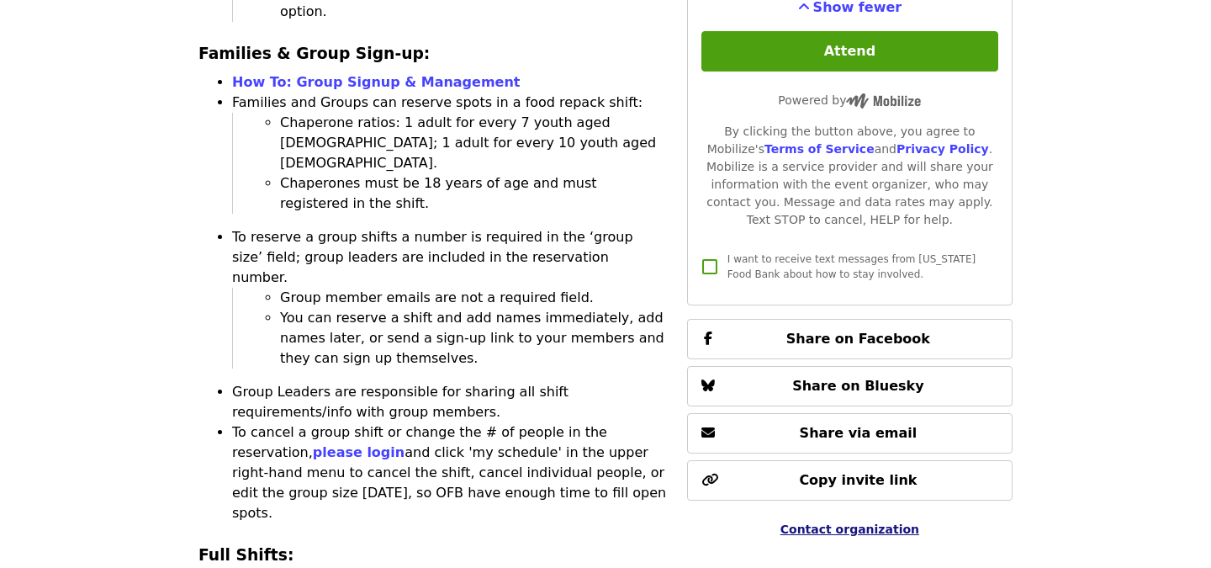 This screenshot has width=1211, height=568. What do you see at coordinates (314, 53) in the screenshot?
I see `strong: Families & Group Sign-up:` at bounding box center [314, 53].